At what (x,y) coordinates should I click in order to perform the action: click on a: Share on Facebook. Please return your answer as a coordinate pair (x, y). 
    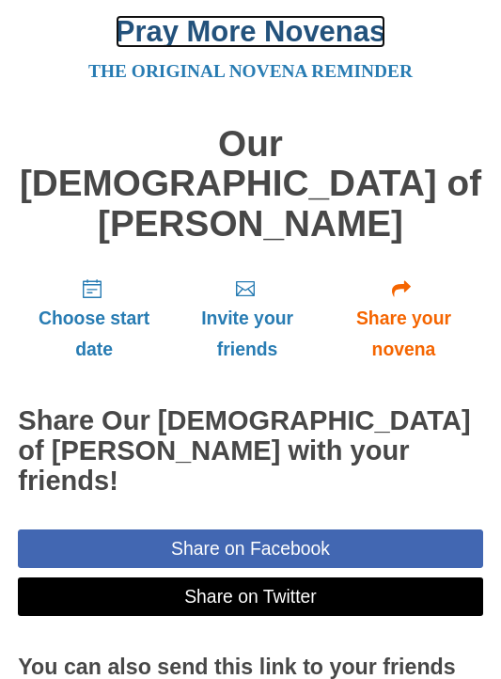
    Looking at the image, I should click on (250, 548).